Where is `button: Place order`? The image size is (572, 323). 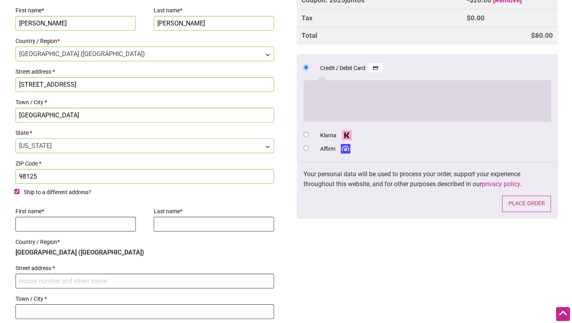
button: Place order is located at coordinates (526, 203).